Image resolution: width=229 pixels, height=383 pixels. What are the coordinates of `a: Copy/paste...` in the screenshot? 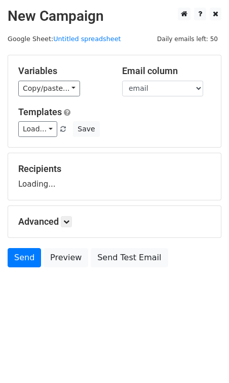 It's located at (49, 88).